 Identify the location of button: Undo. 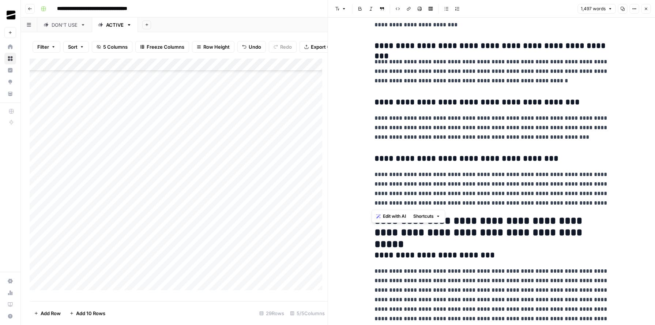
(251, 47).